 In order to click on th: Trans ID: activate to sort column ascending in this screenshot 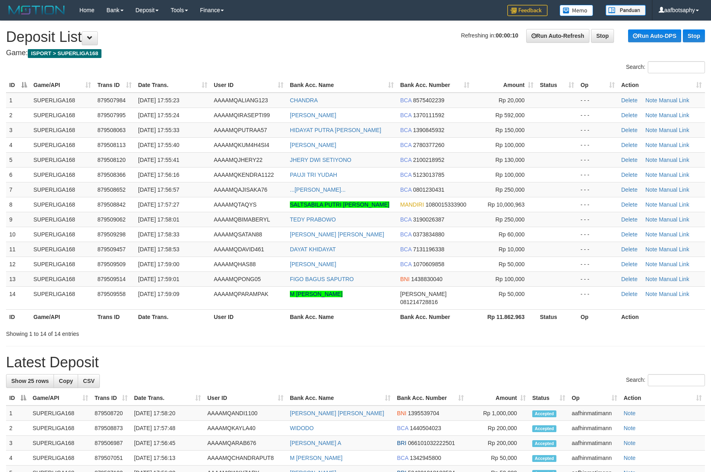, I will do `click(111, 398)`.